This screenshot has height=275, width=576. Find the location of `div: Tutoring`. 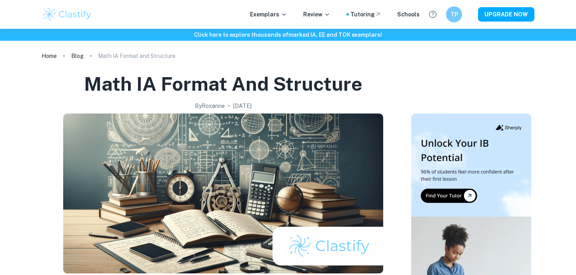

div: Tutoring is located at coordinates (366, 14).